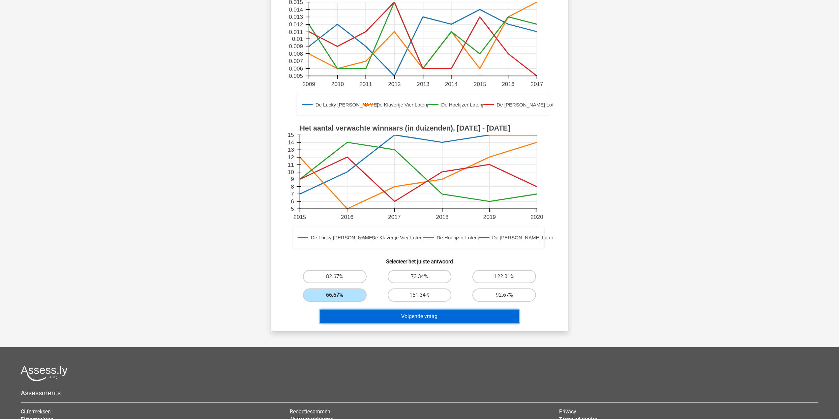  What do you see at coordinates (293, 209) in the screenshot?
I see `text: 5` at bounding box center [293, 209].